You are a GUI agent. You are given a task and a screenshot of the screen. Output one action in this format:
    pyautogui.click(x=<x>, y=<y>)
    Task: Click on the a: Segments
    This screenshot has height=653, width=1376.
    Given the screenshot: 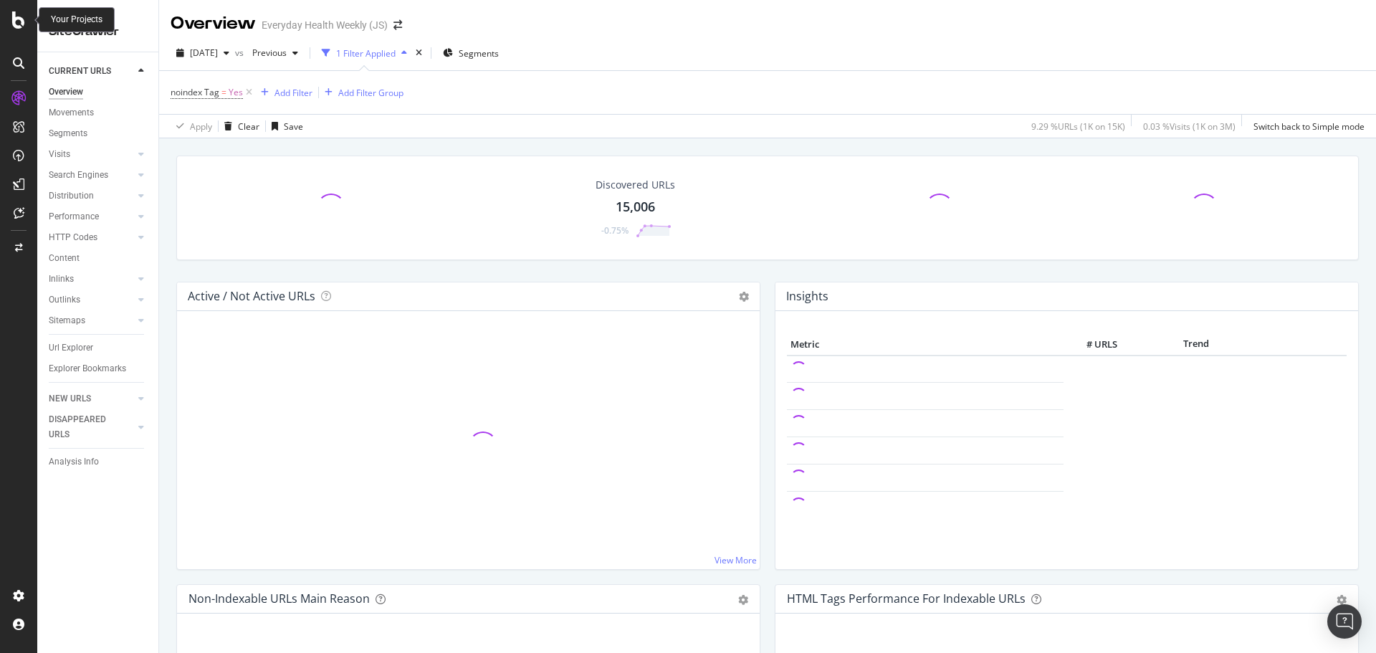 What is the action you would take?
    pyautogui.click(x=98, y=133)
    